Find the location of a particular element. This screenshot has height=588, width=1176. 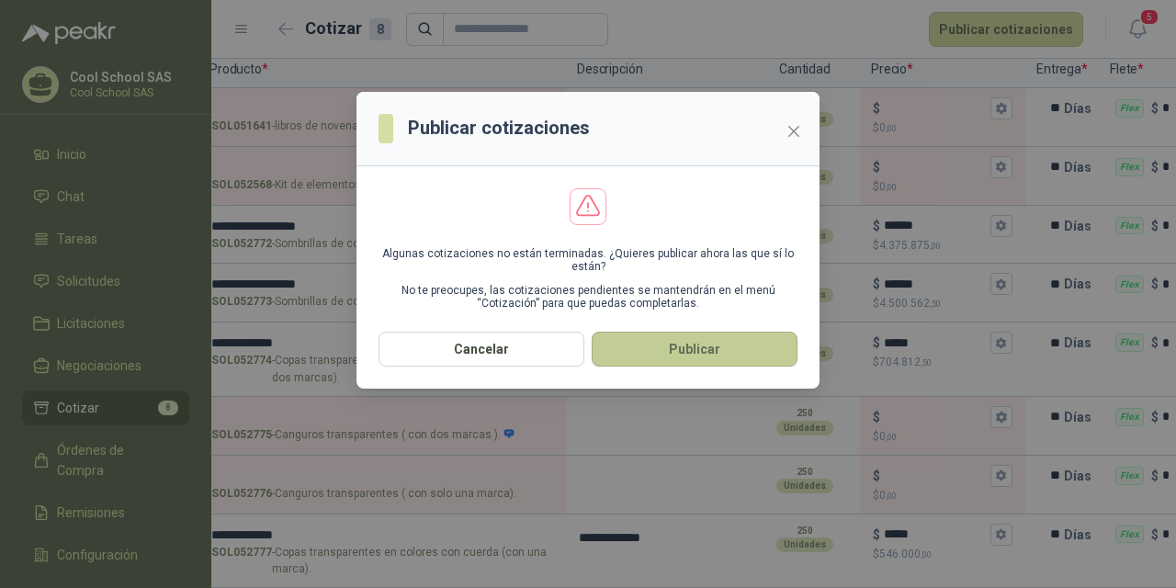

p: No te preocupes, las cotizaciones pendientes se mantendrán en el menú “Cotización” para que pueda... is located at coordinates (588, 297).